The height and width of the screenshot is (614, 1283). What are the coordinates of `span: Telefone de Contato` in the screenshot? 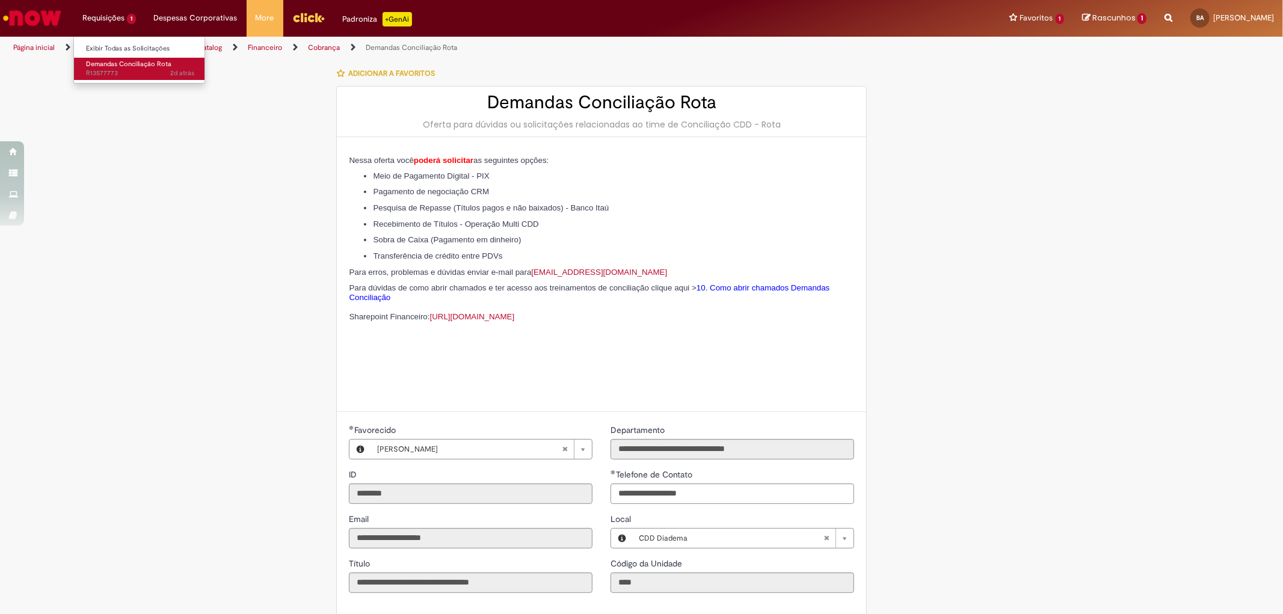 It's located at (655, 475).